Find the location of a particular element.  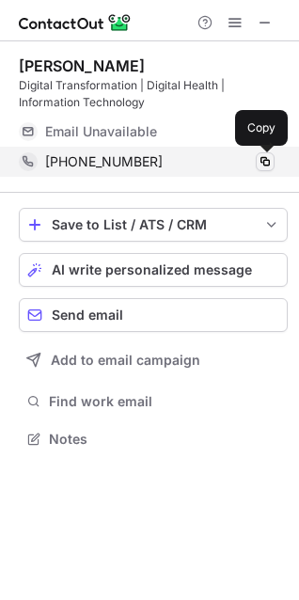

img: ContactOut v5.3.10 is located at coordinates (75, 23).